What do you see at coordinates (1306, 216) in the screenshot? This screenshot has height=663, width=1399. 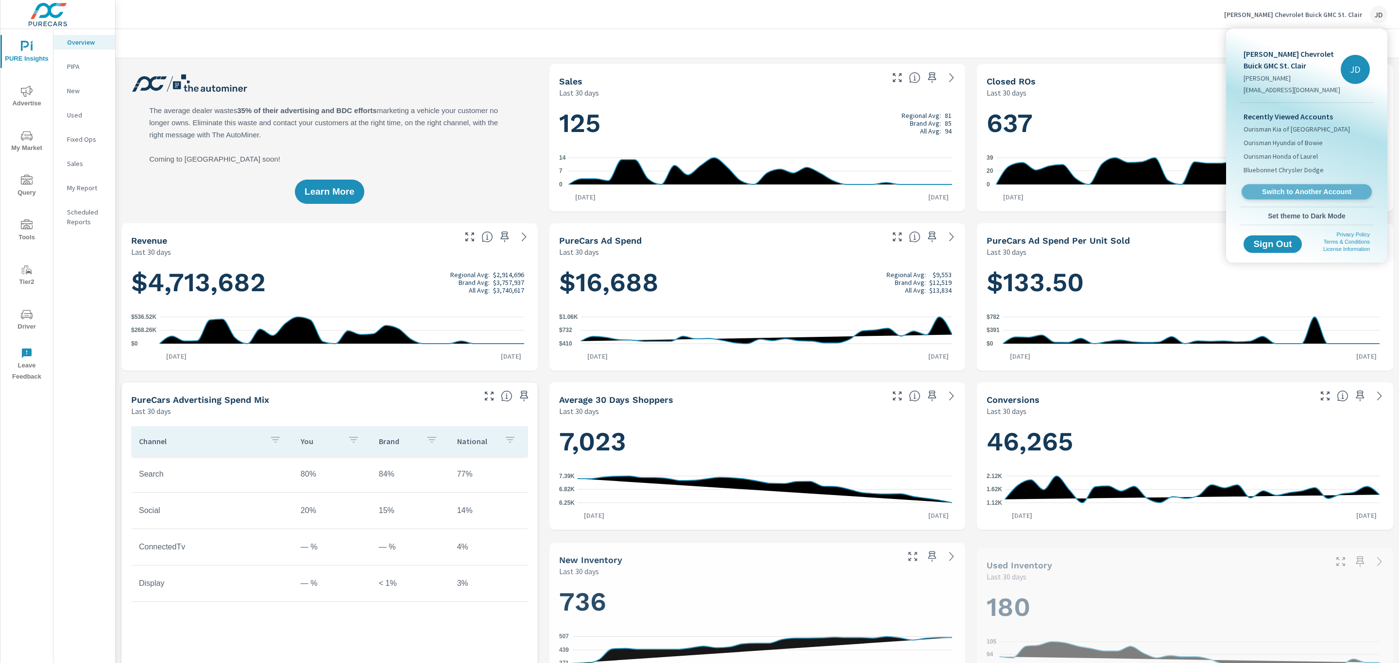 I see `span: Set theme to Dark Mode` at bounding box center [1306, 216].